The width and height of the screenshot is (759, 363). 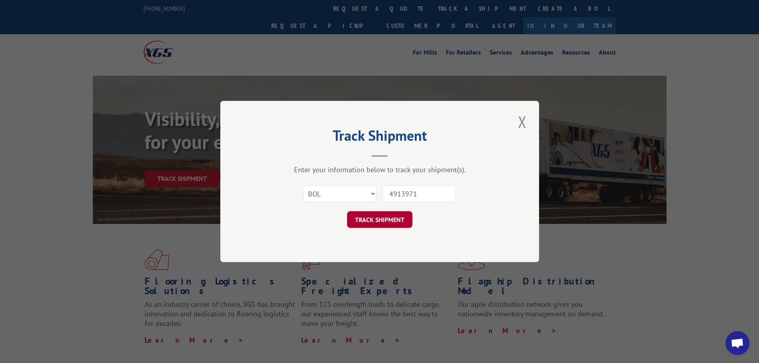 I want to click on button: Close modal, so click(x=522, y=121).